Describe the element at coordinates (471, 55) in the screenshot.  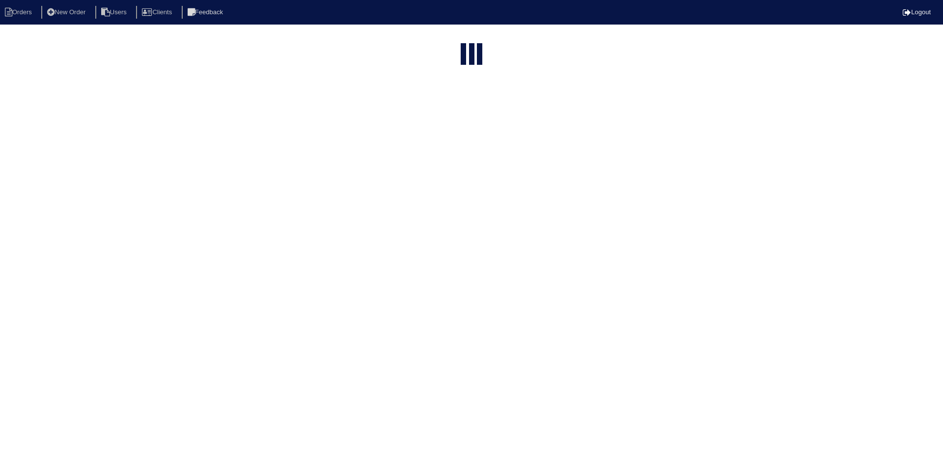
I see `div: loading...` at that location.